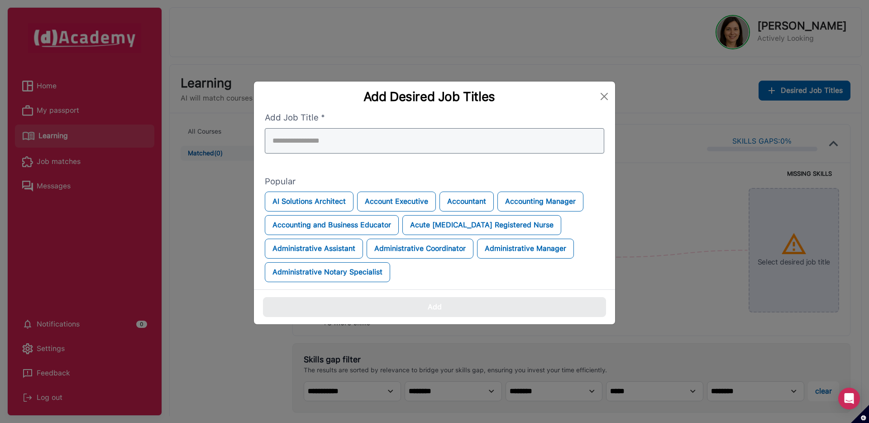 The height and width of the screenshot is (423, 869). I want to click on button: Accounting Manager, so click(540, 201).